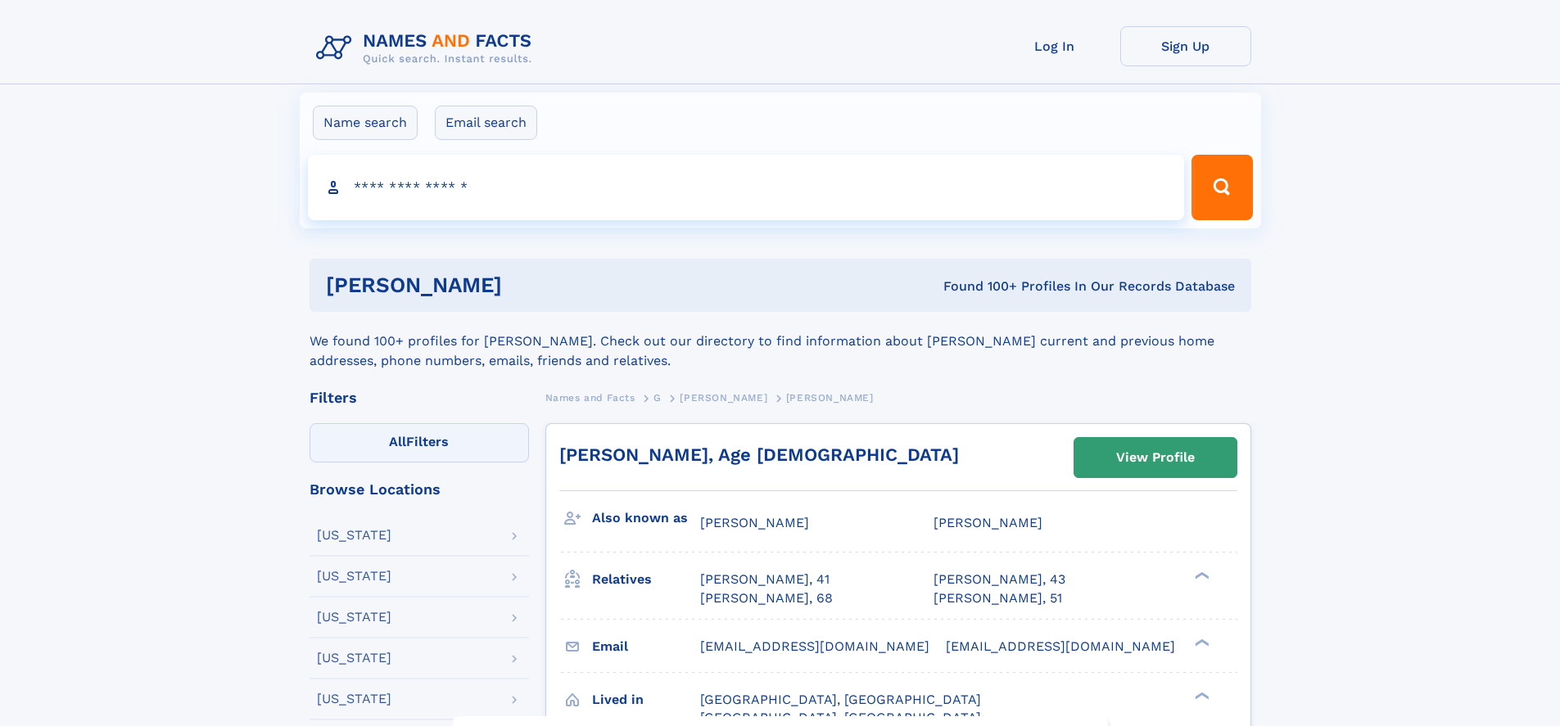  I want to click on label: Filters, so click(419, 443).